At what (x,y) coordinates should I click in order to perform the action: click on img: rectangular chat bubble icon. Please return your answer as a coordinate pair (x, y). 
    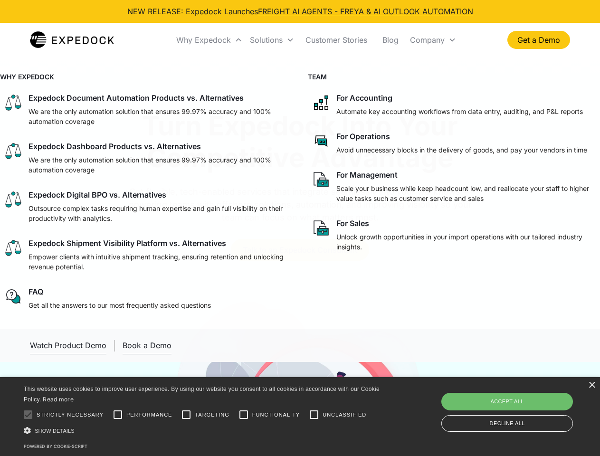
    Looking at the image, I should click on (321, 141).